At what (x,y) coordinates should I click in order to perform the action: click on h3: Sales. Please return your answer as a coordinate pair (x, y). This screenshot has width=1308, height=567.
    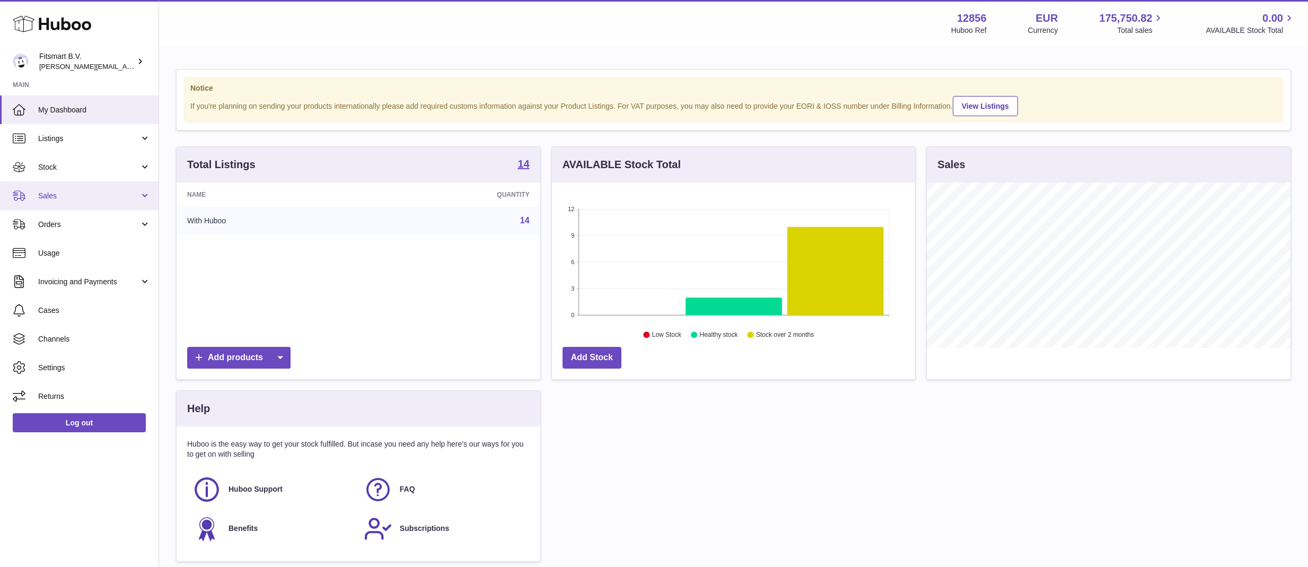
    Looking at the image, I should click on (951, 164).